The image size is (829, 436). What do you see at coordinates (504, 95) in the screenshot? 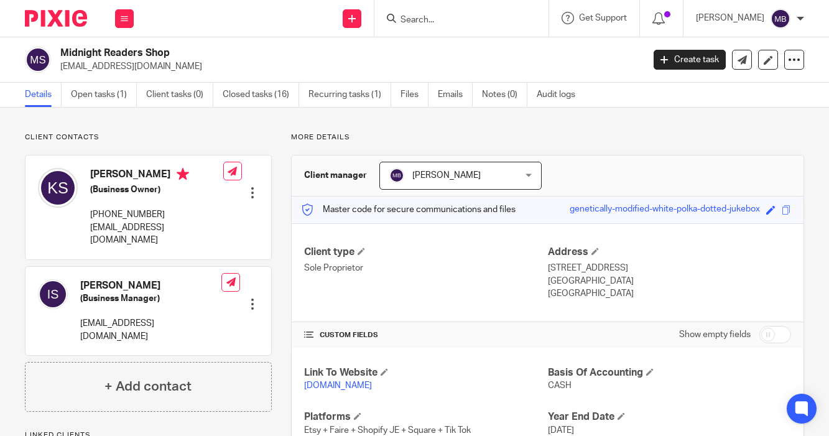
I see `a: Notes (0)` at bounding box center [504, 95].